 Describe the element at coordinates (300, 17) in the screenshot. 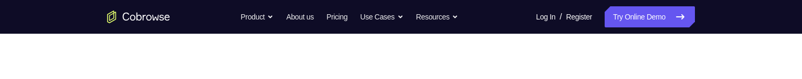

I see `a: About us` at that location.